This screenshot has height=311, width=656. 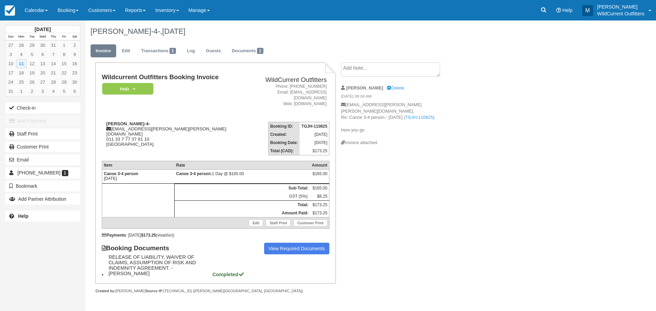 What do you see at coordinates (242, 213) in the screenshot?
I see `th: Amount Paid:` at bounding box center [242, 213].